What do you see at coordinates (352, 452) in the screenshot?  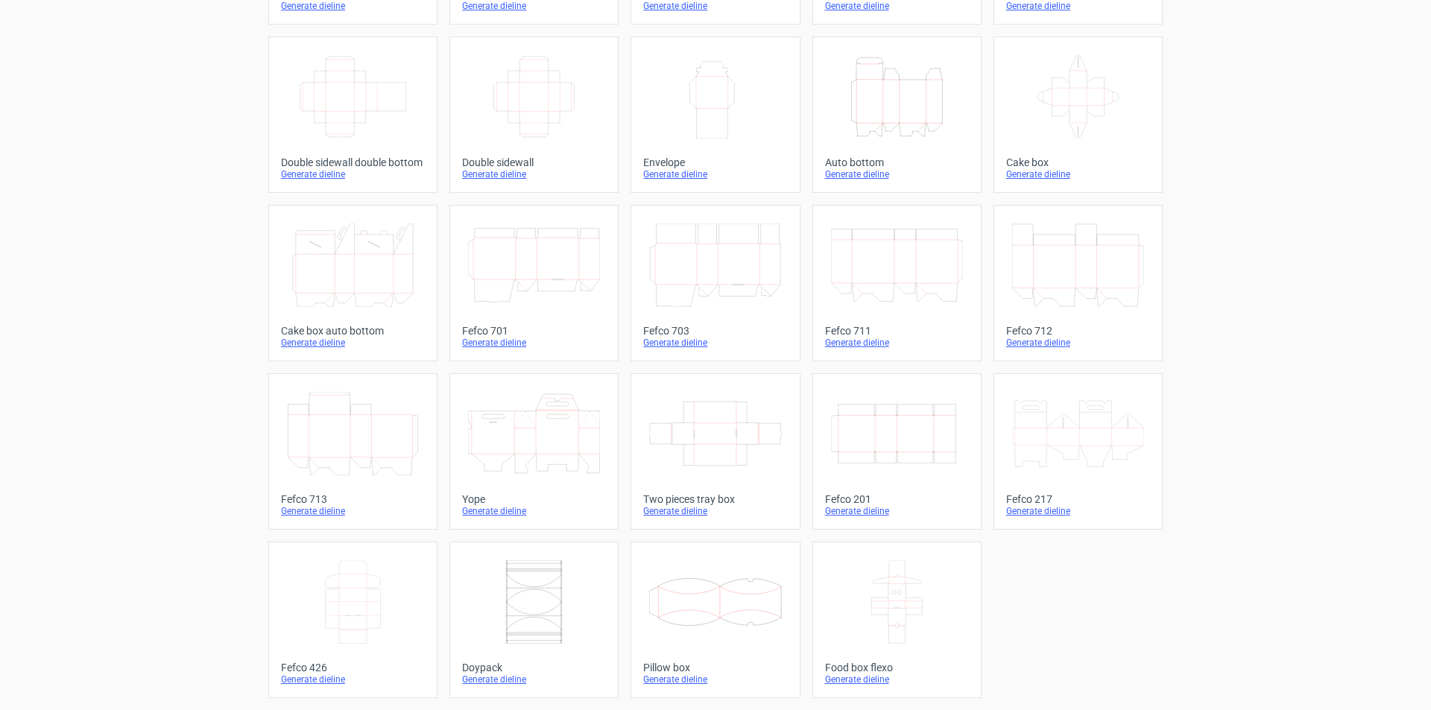 I see `a: Fefco 713Generate dieline` at bounding box center [352, 452].